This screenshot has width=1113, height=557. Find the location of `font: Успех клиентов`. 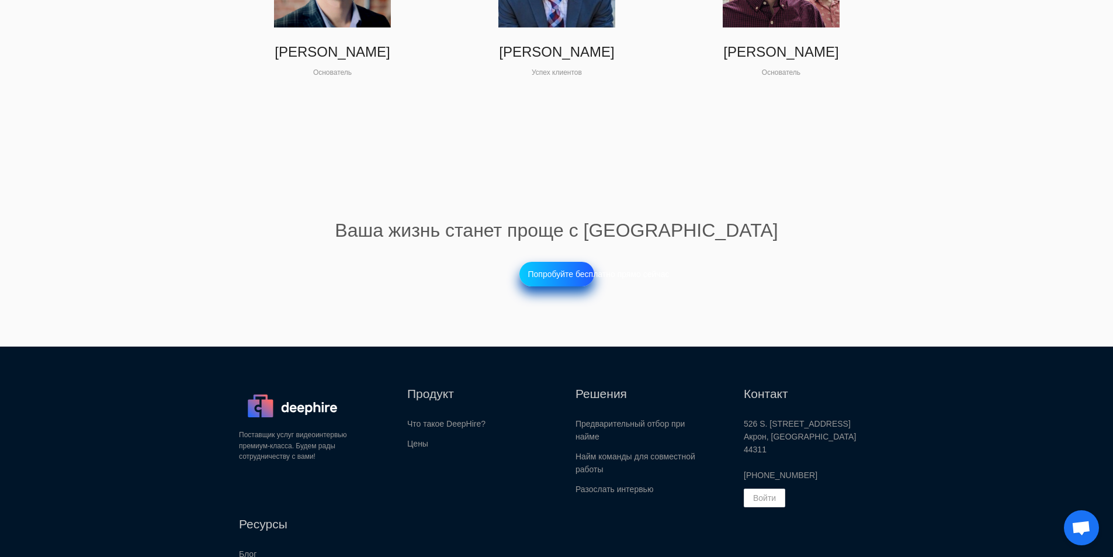

font: Успех клиентов is located at coordinates (557, 72).